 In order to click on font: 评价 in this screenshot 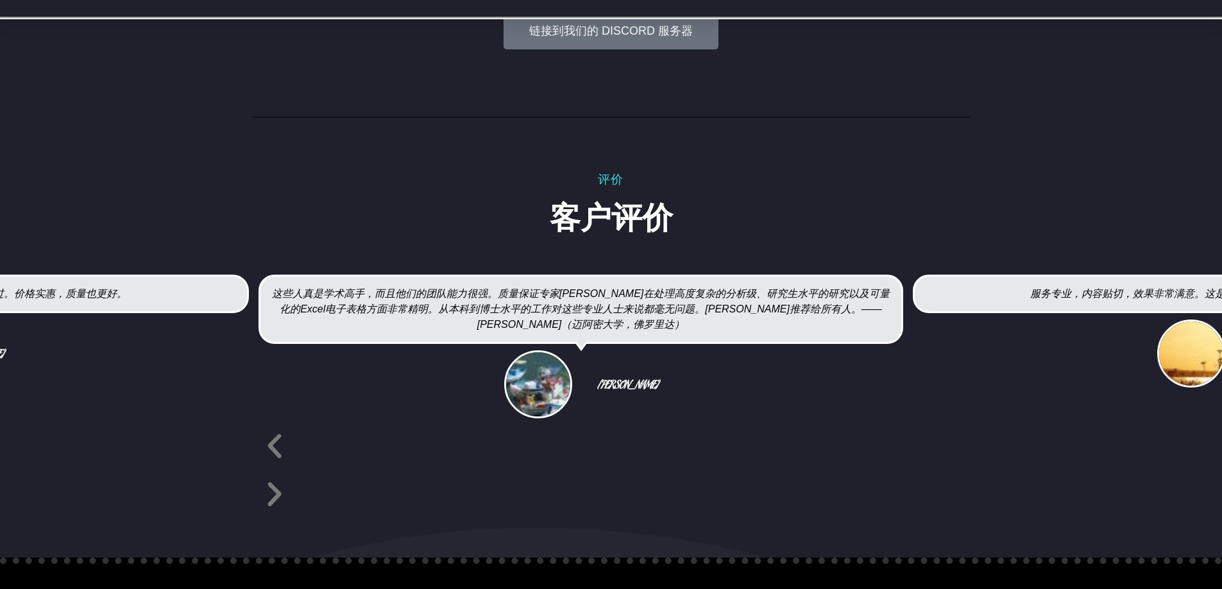, I will do `click(610, 179)`.